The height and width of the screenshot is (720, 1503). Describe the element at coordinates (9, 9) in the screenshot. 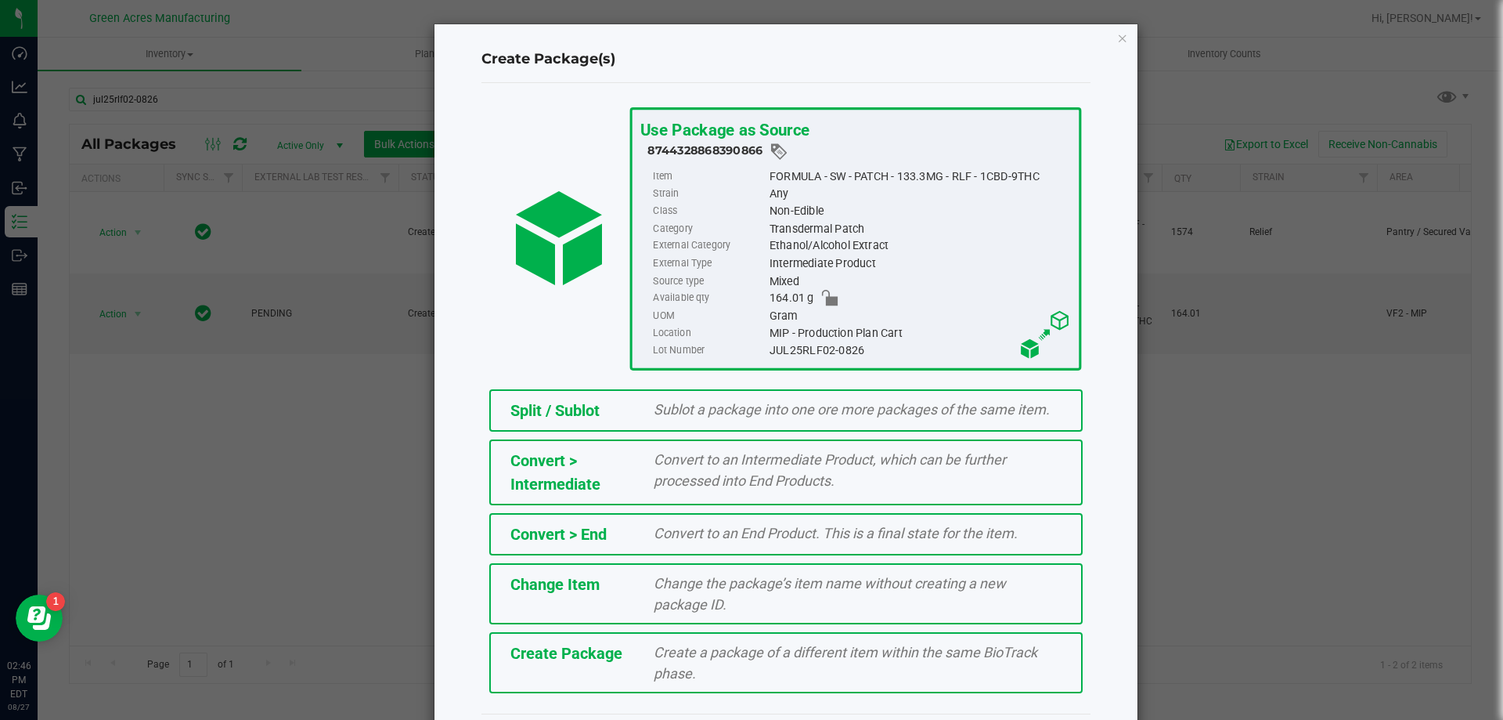

I see `span: 1` at that location.